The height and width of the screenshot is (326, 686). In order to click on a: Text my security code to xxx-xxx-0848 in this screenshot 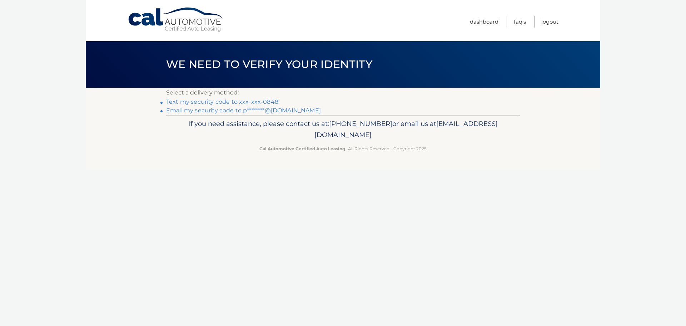, I will do `click(222, 101)`.